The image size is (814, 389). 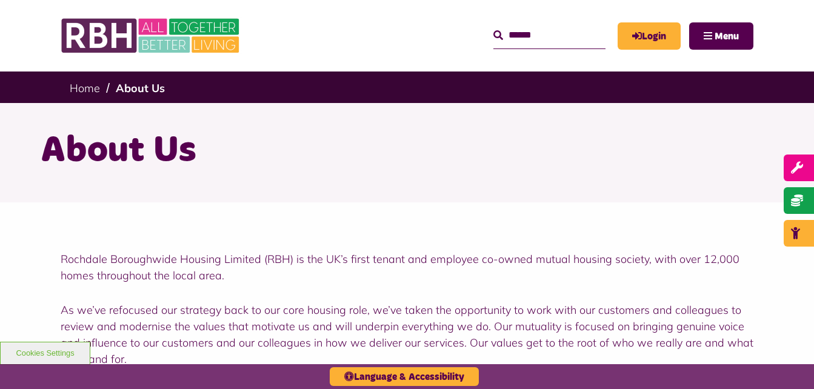 What do you see at coordinates (407, 151) in the screenshot?
I see `h1: About Us` at bounding box center [407, 151].